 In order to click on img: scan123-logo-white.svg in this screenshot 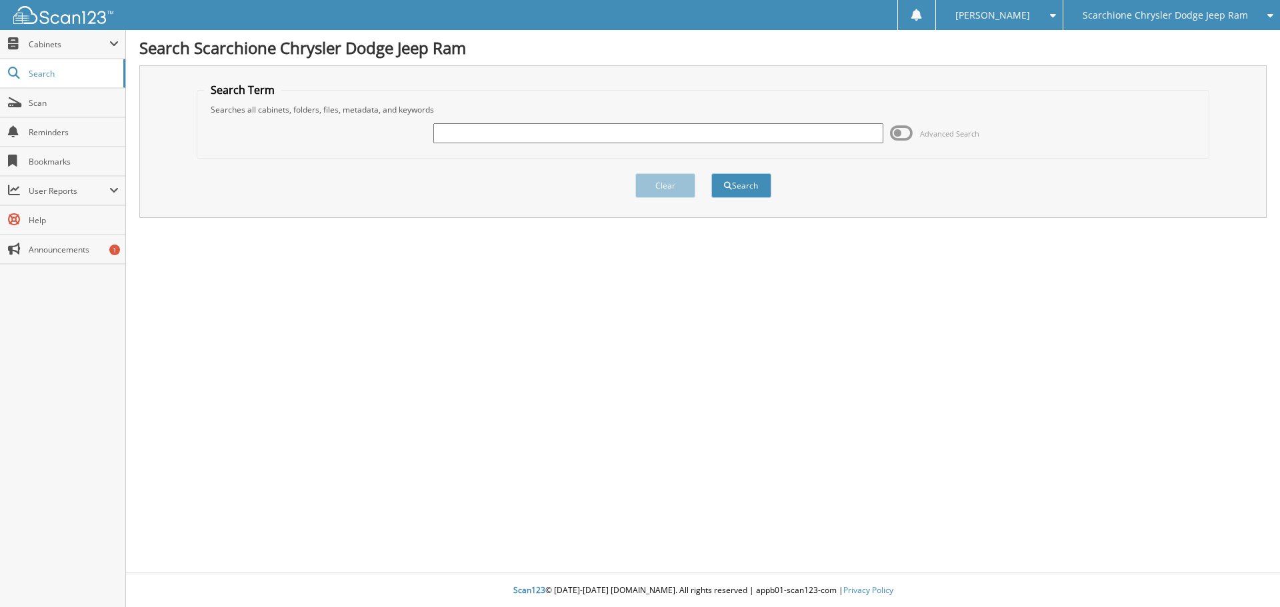, I will do `click(63, 15)`.